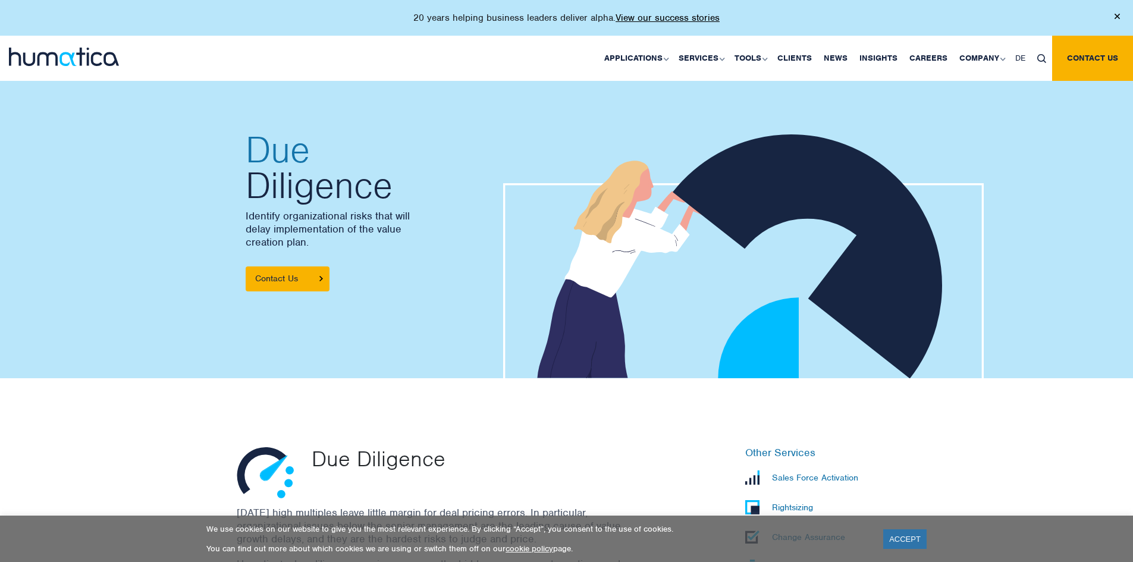 The image size is (1133, 562). Describe the element at coordinates (491, 458) in the screenshot. I see `p: Due Diligence` at that location.